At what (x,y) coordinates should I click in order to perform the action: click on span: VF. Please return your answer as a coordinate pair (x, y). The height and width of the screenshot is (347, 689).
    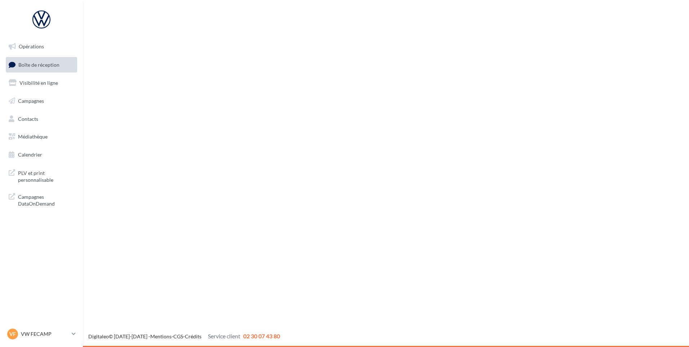
    Looking at the image, I should click on (13, 334).